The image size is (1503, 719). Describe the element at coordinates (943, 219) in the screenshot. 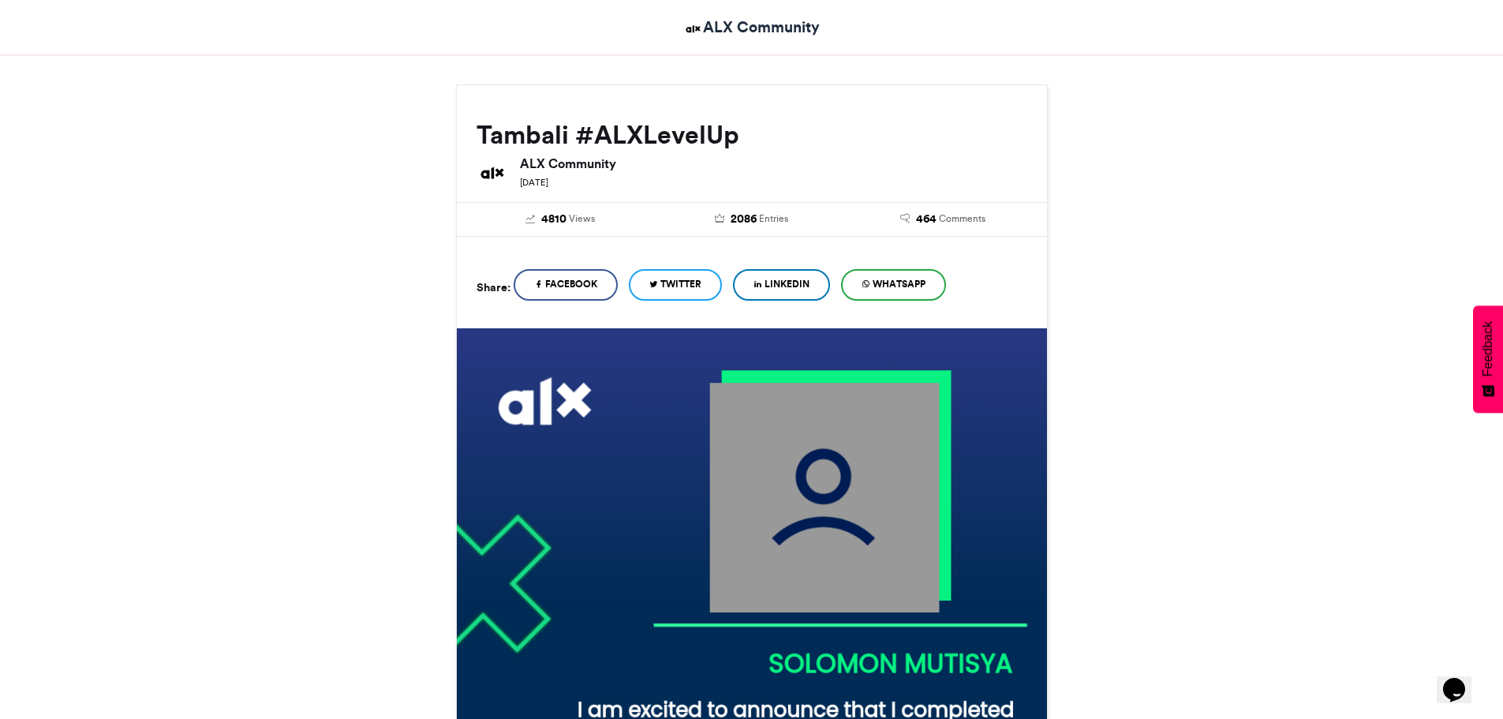

I see `a: 464 Comments` at that location.